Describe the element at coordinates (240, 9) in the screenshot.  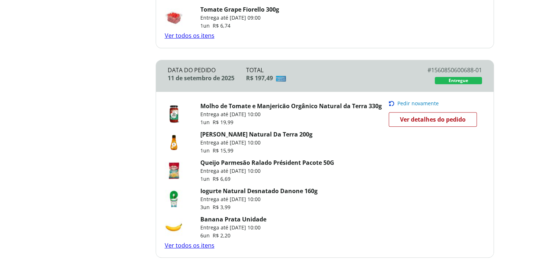
I see `a: Tomate Grape Fiorello 300g` at that location.